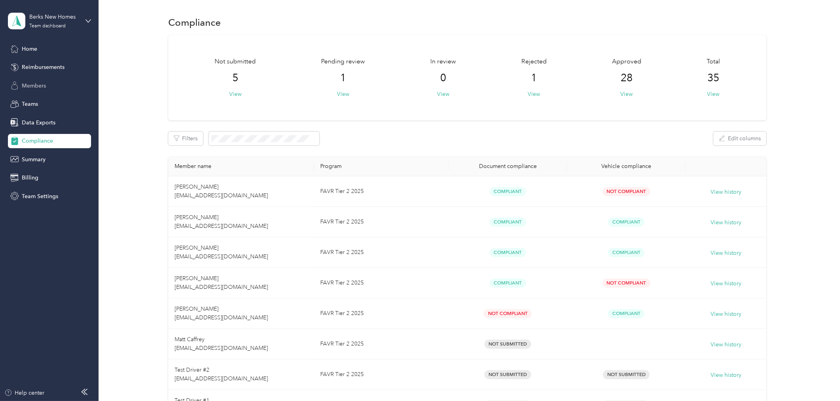 This screenshot has height=401, width=840. Describe the element at coordinates (235, 62) in the screenshot. I see `span: Not submitted` at that location.